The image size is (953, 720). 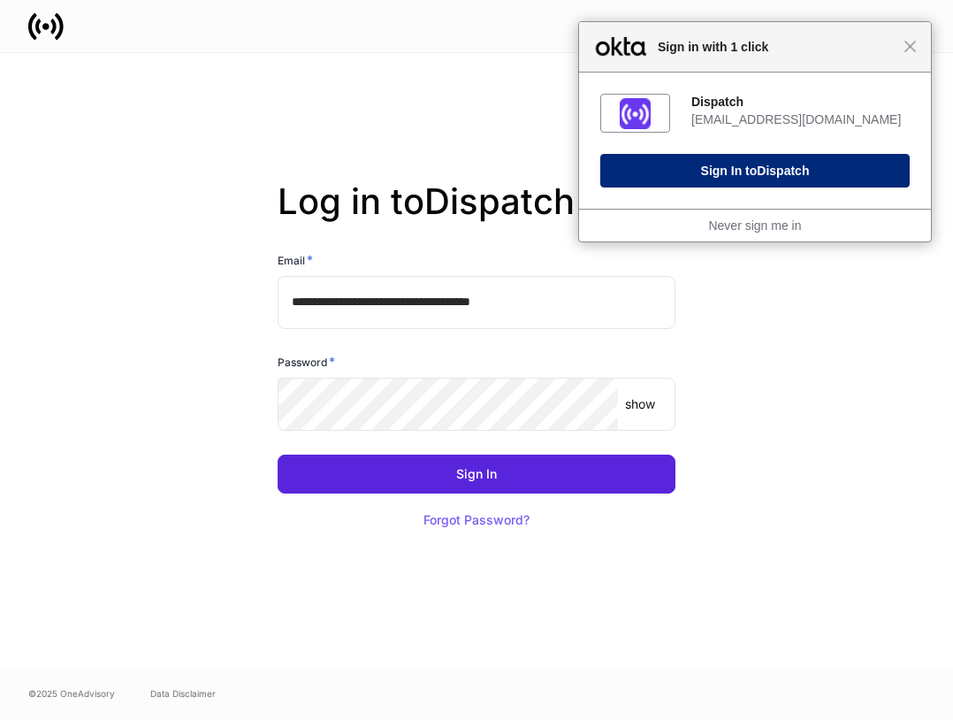 What do you see at coordinates (72, 693) in the screenshot?
I see `span: © 2025 OneAdvisory` at bounding box center [72, 693].